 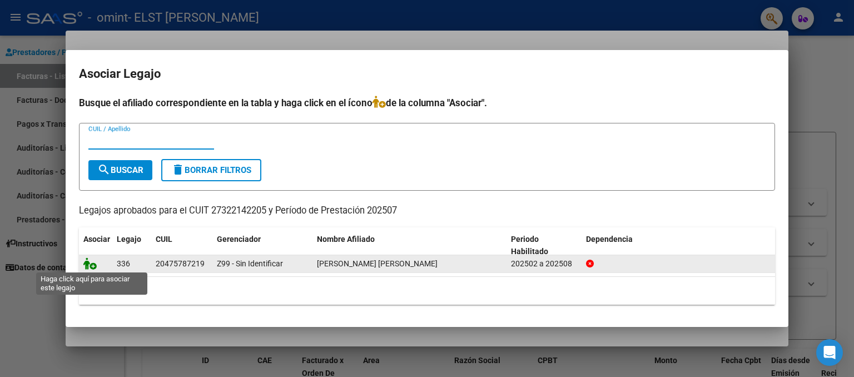 I want to click on p: Legajos aprobados para el CUIT 27322142205 y Período de Prestación 202507, so click(x=427, y=211).